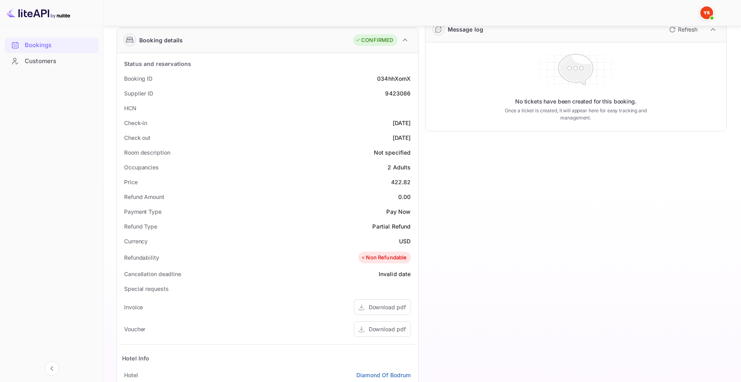  Describe the element at coordinates (405, 241) in the screenshot. I see `div: USD` at that location.